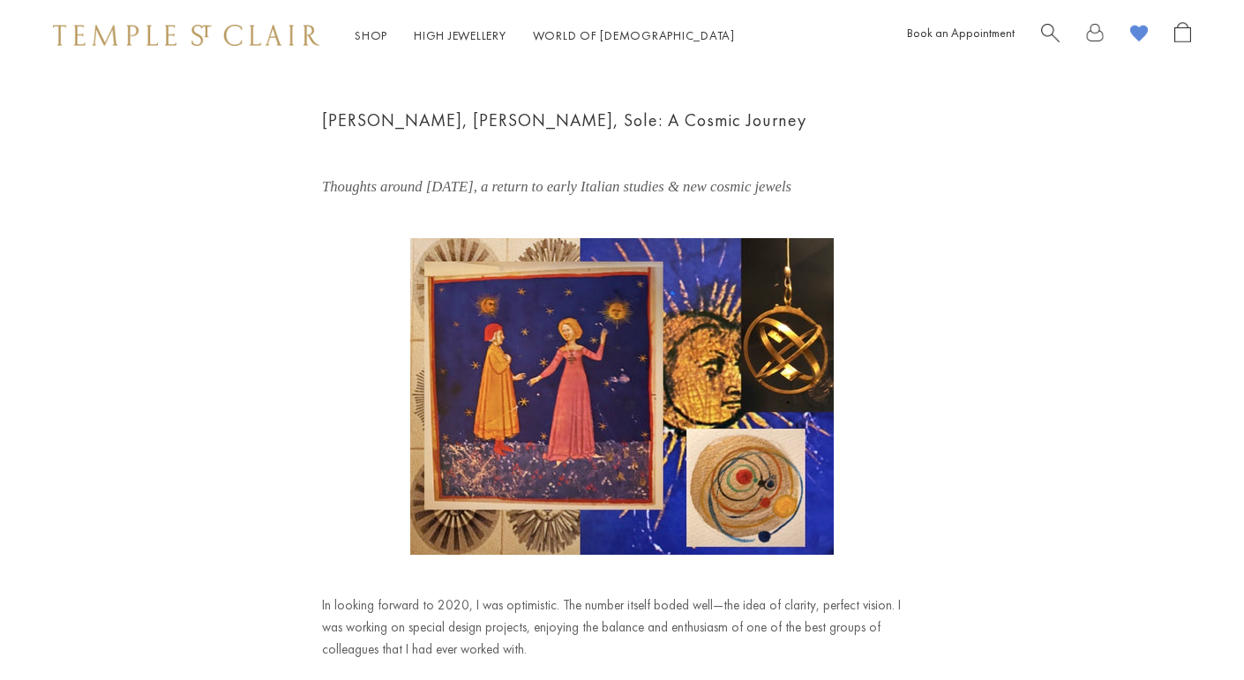  Describe the element at coordinates (622, 627) in the screenshot. I see `p: In looking forward to 2020, I was optimistic. The number itself boded well—the idea of clarity, p...` at that location.